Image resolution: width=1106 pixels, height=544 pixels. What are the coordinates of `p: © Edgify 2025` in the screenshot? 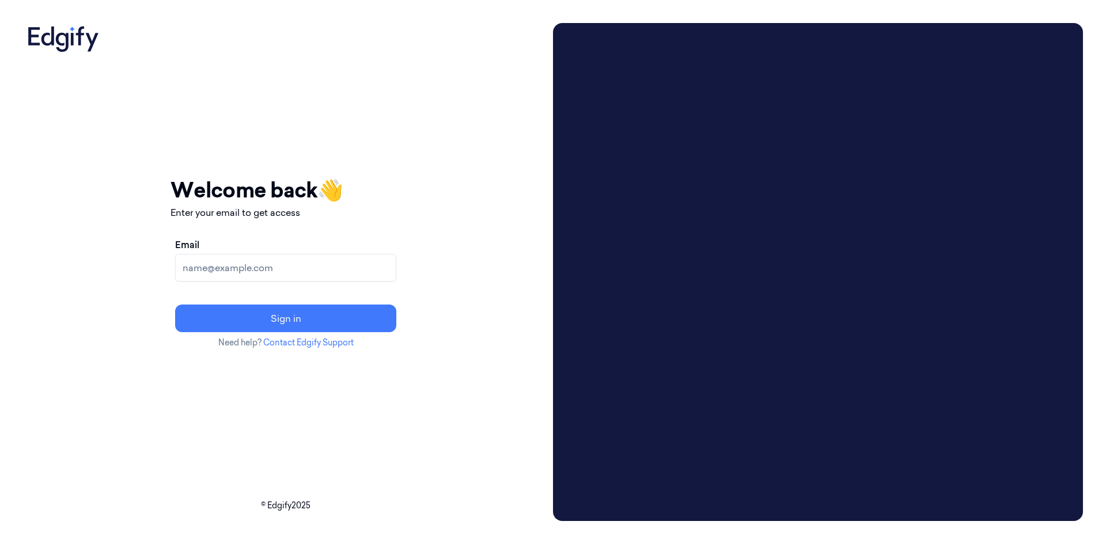 It's located at (286, 506).